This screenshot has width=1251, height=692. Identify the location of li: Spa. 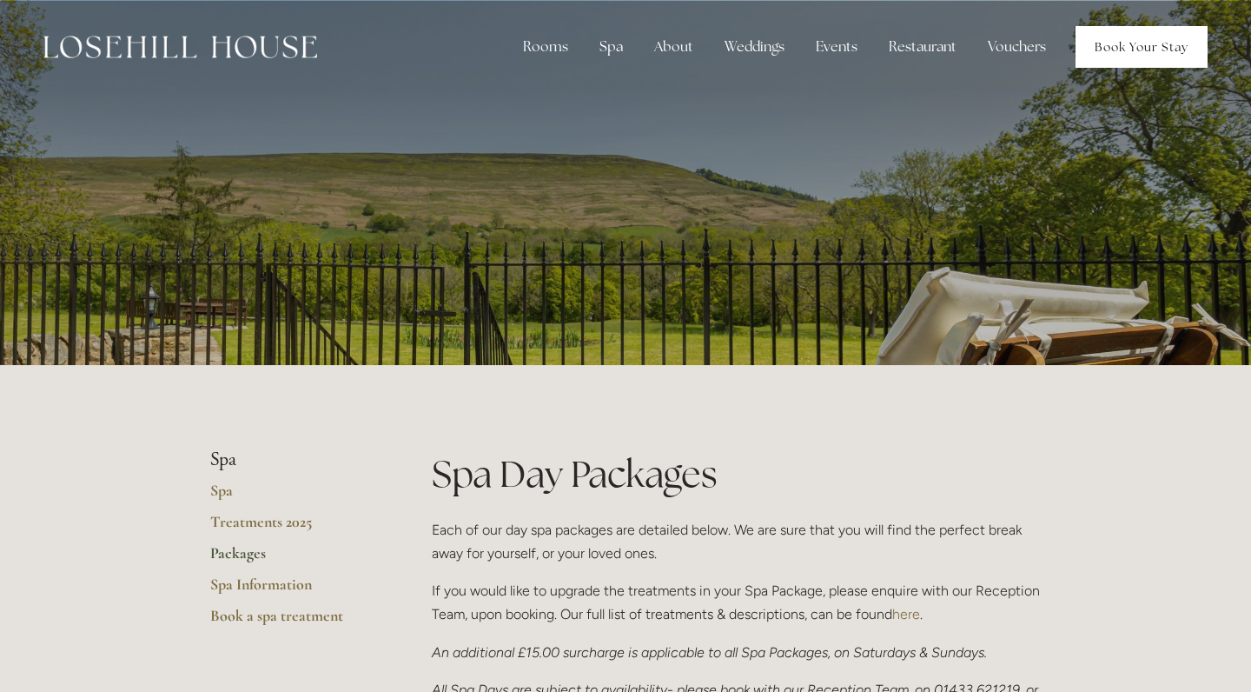
(293, 460).